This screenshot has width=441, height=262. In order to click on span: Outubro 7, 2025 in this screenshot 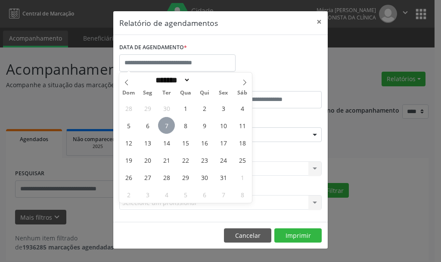, I will do `click(166, 125)`.